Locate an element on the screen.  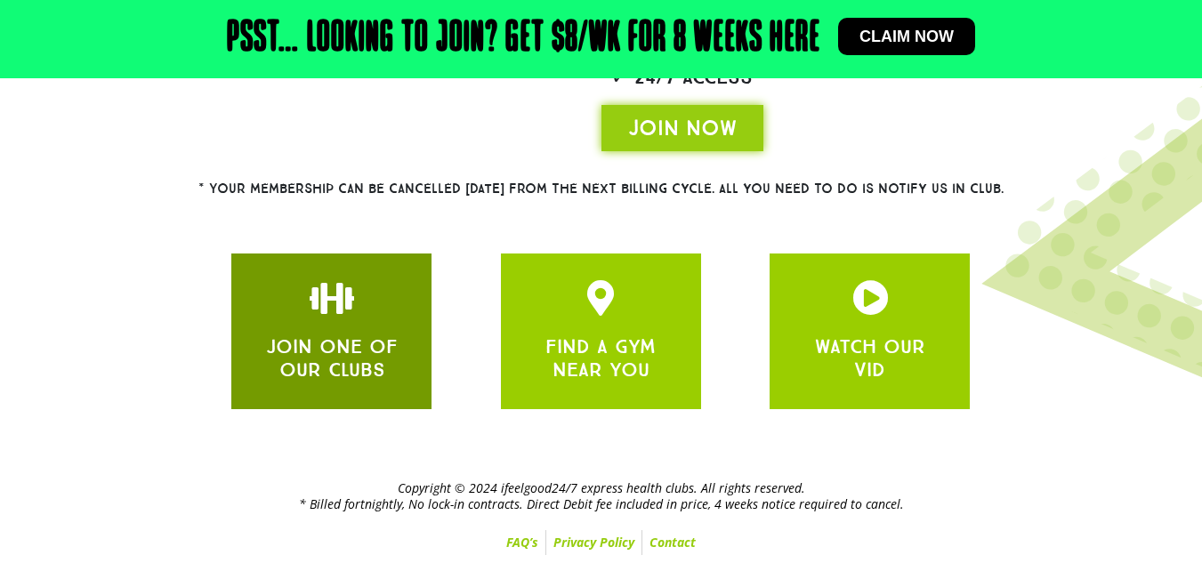
span: Claim now is located at coordinates (906, 36).